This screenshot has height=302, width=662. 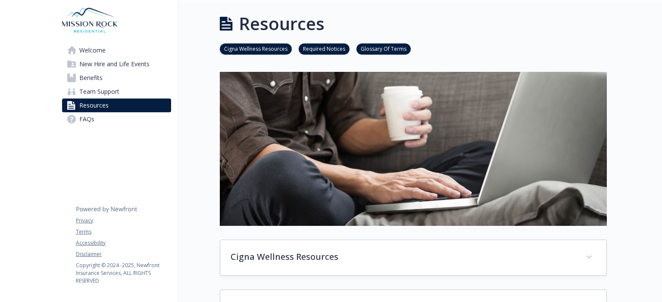 I want to click on span: Team Support, so click(x=99, y=92).